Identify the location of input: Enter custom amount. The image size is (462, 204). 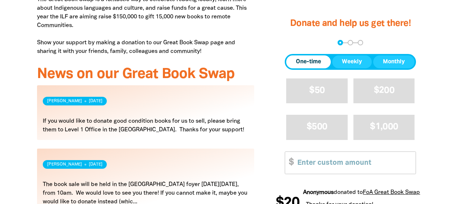
(354, 163).